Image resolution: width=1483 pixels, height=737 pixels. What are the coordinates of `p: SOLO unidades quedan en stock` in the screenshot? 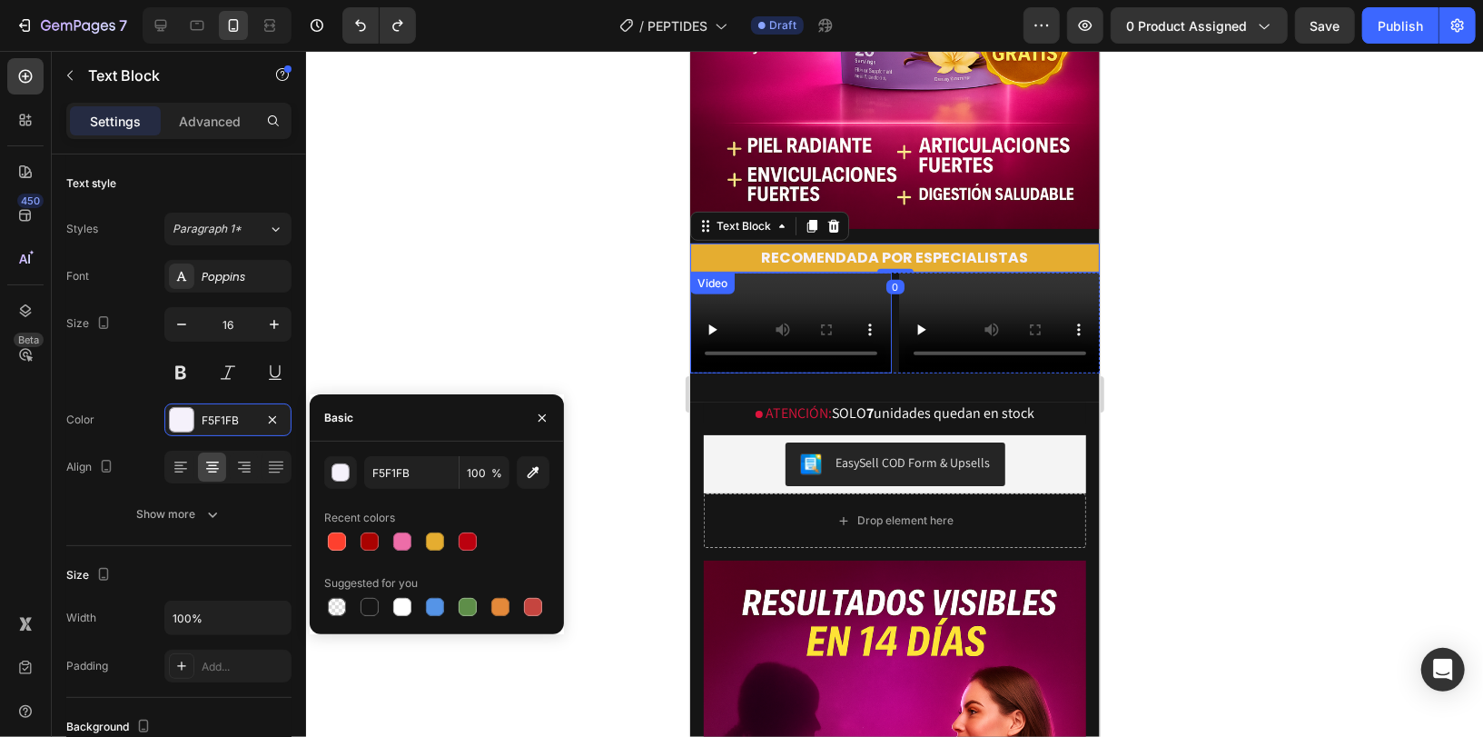 It's located at (204, 362).